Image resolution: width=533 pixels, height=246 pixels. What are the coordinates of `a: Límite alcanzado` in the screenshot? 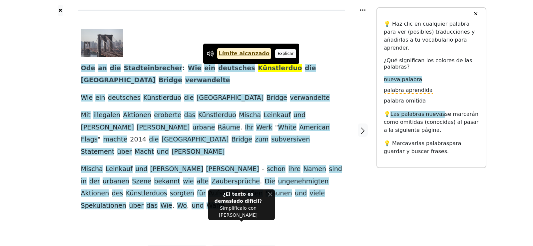 It's located at (244, 54).